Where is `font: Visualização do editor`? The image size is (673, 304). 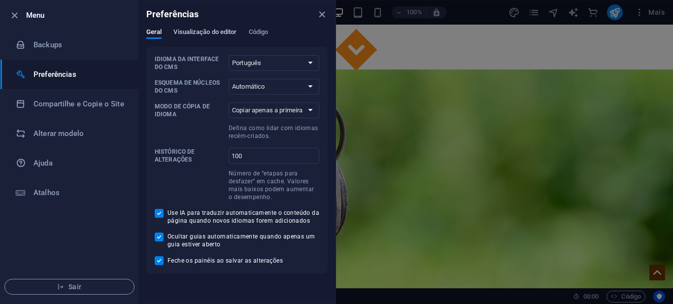 font: Visualização do editor is located at coordinates (205, 32).